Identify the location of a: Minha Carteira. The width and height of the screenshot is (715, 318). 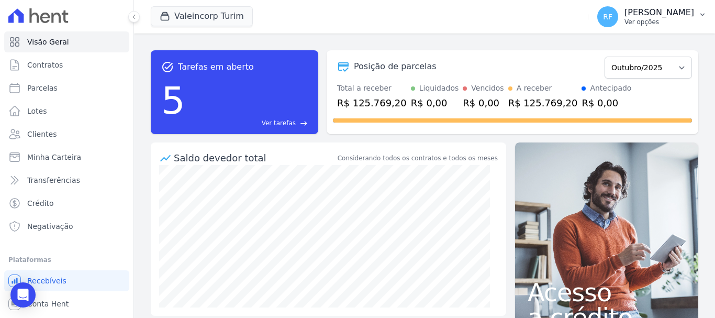
(66, 157).